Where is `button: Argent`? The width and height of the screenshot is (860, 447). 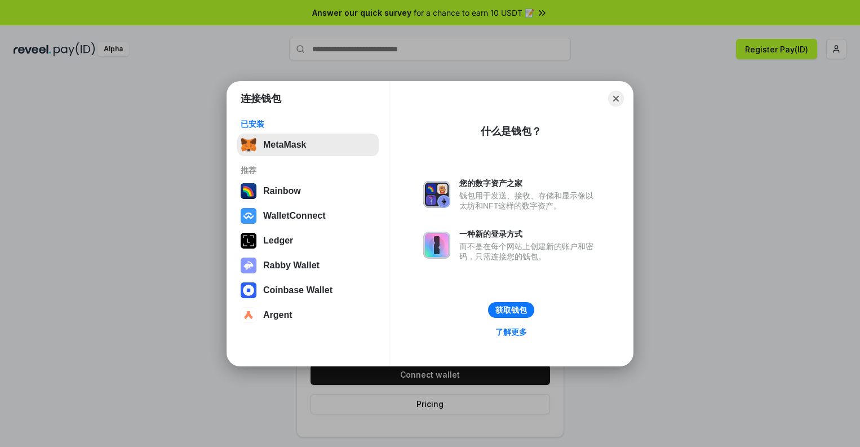 button: Argent is located at coordinates (308, 315).